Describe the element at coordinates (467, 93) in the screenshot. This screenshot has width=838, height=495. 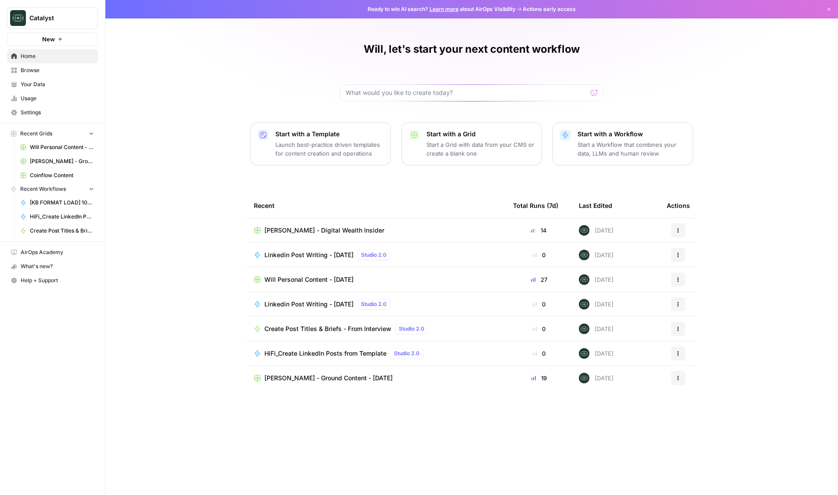
I see `input: What would you like to create today?` at that location.